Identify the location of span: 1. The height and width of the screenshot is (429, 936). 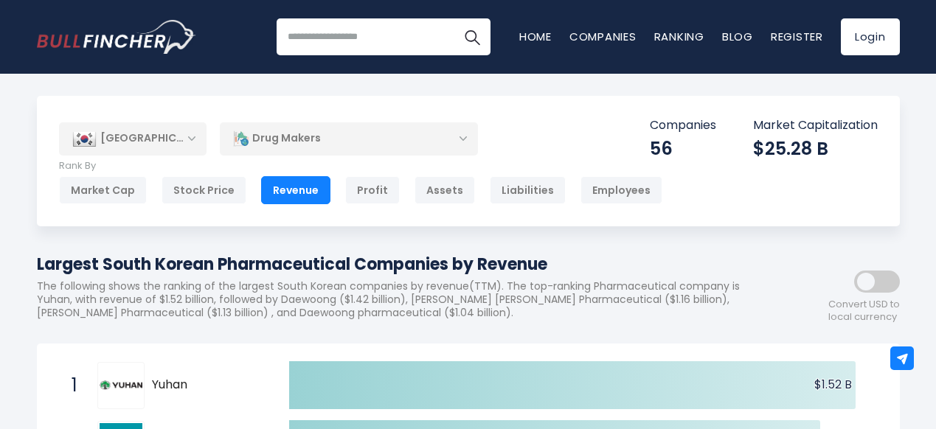
(72, 386).